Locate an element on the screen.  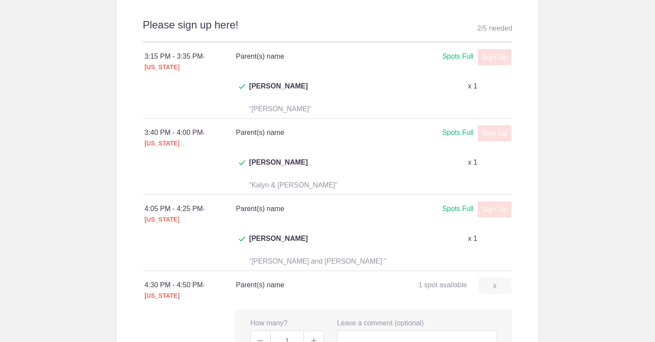
div: 4:30 PM - 4:50 PM is located at coordinates (190, 290).